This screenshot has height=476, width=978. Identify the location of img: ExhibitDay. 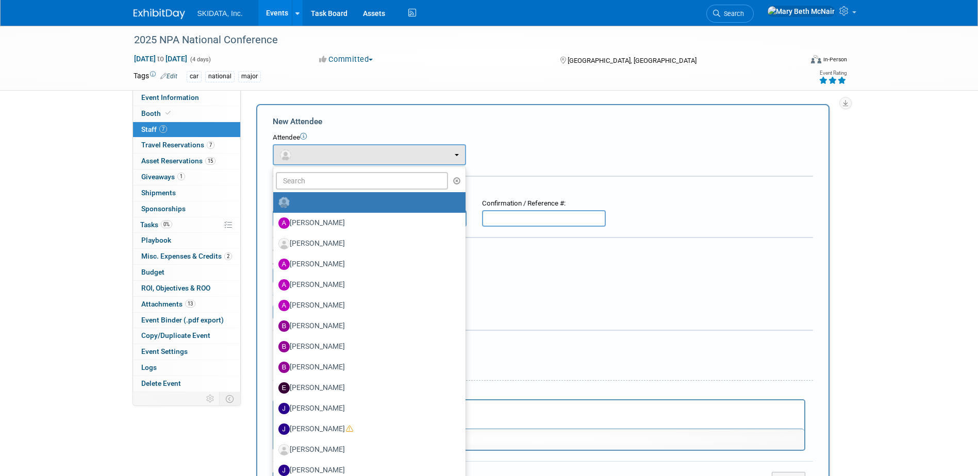
(159, 14).